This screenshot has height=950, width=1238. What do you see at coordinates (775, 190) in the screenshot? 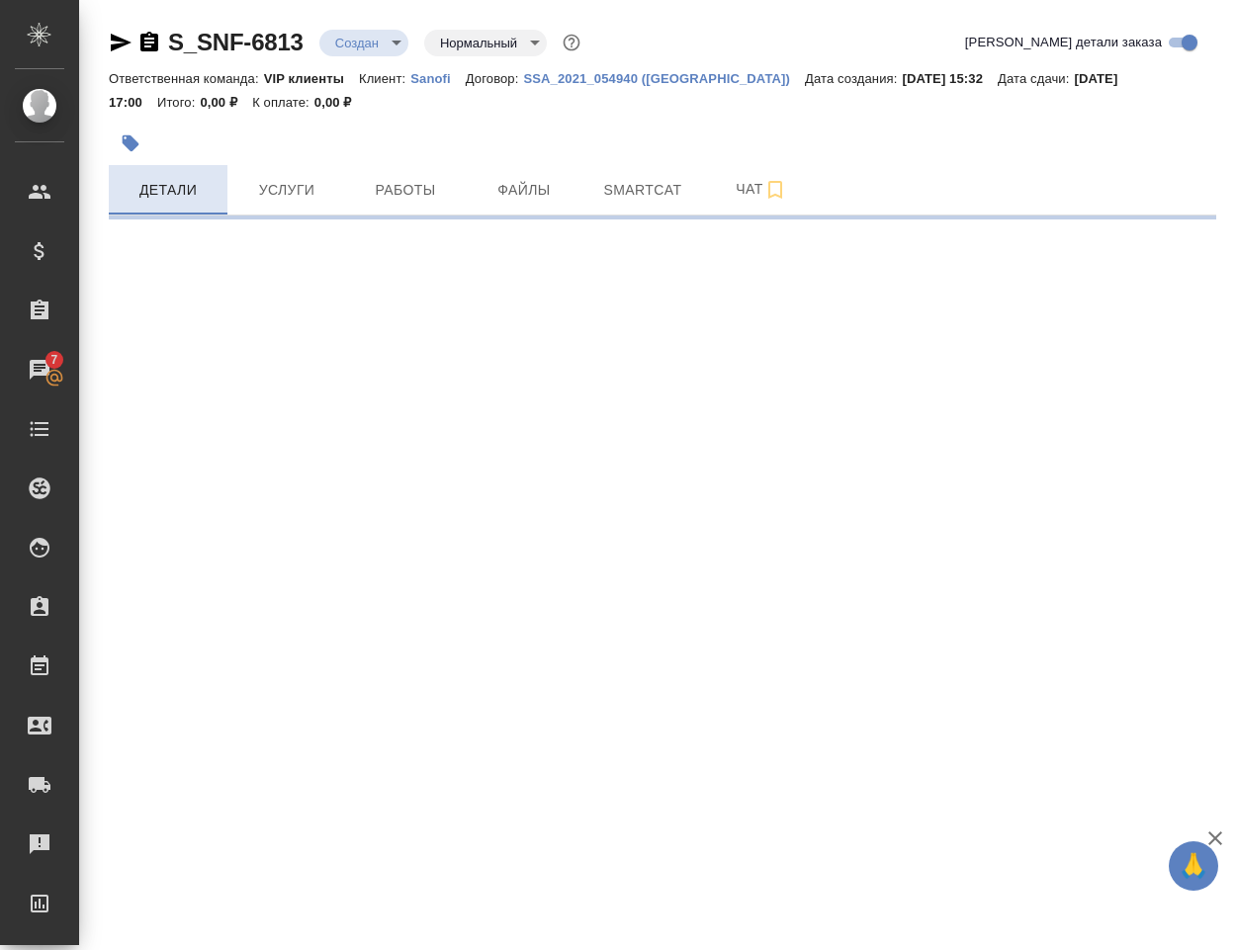
I see `svg: Подписаться` at bounding box center [775, 190].